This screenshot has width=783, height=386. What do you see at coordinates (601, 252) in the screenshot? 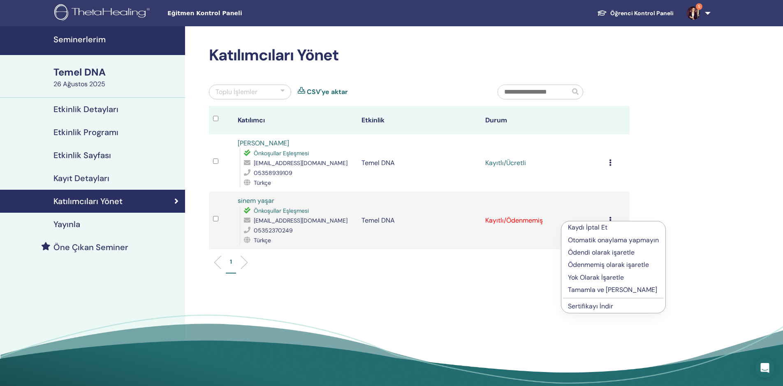
I see `font: Ödendi olarak işaretle` at bounding box center [601, 252].